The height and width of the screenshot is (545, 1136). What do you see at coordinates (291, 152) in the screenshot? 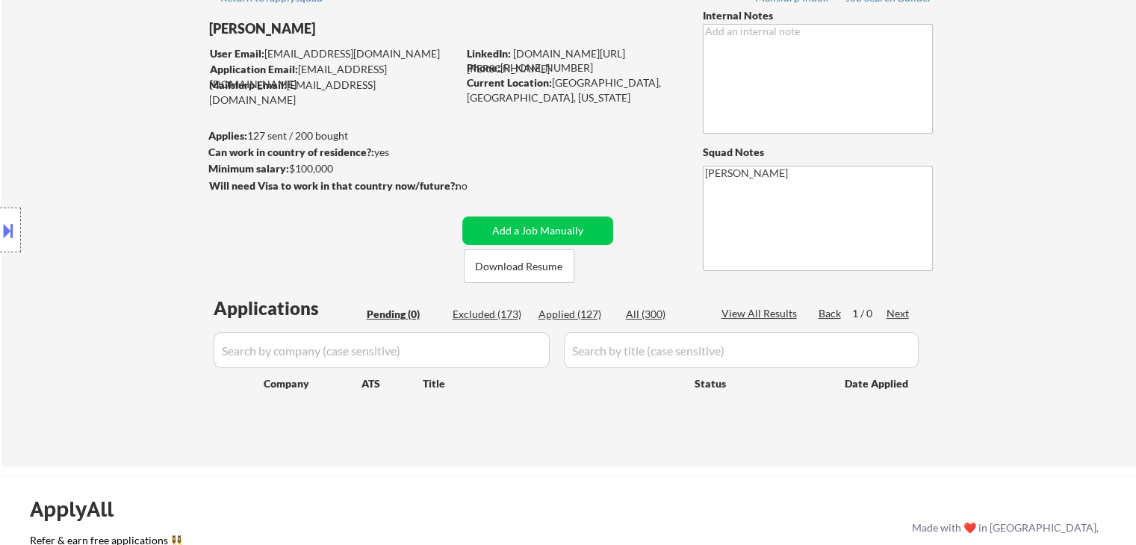
I see `strong: Can work in country of residence?:` at bounding box center [291, 152].